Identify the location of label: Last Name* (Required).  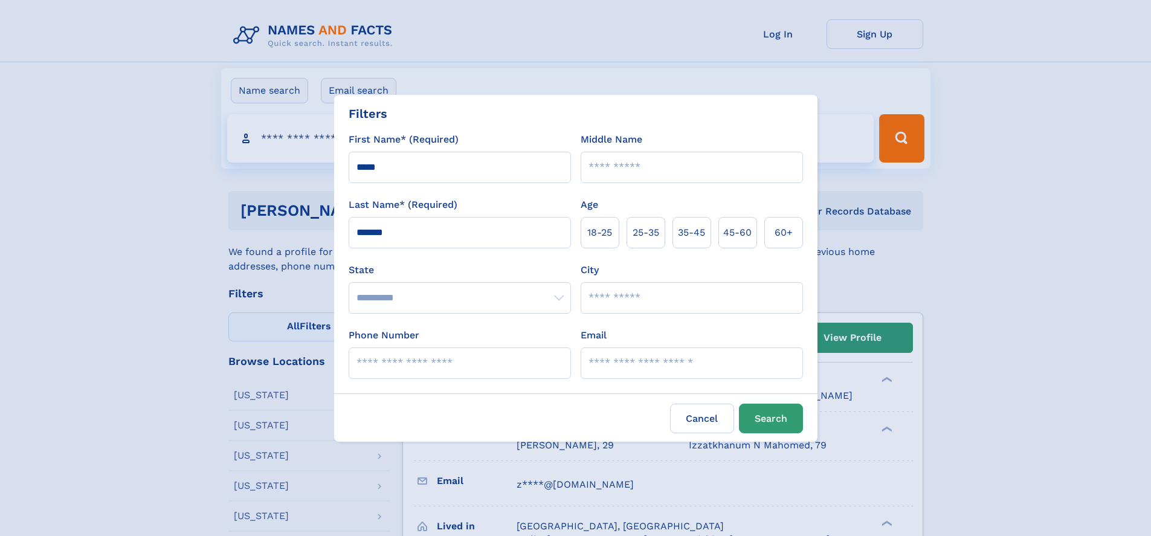
(403, 205).